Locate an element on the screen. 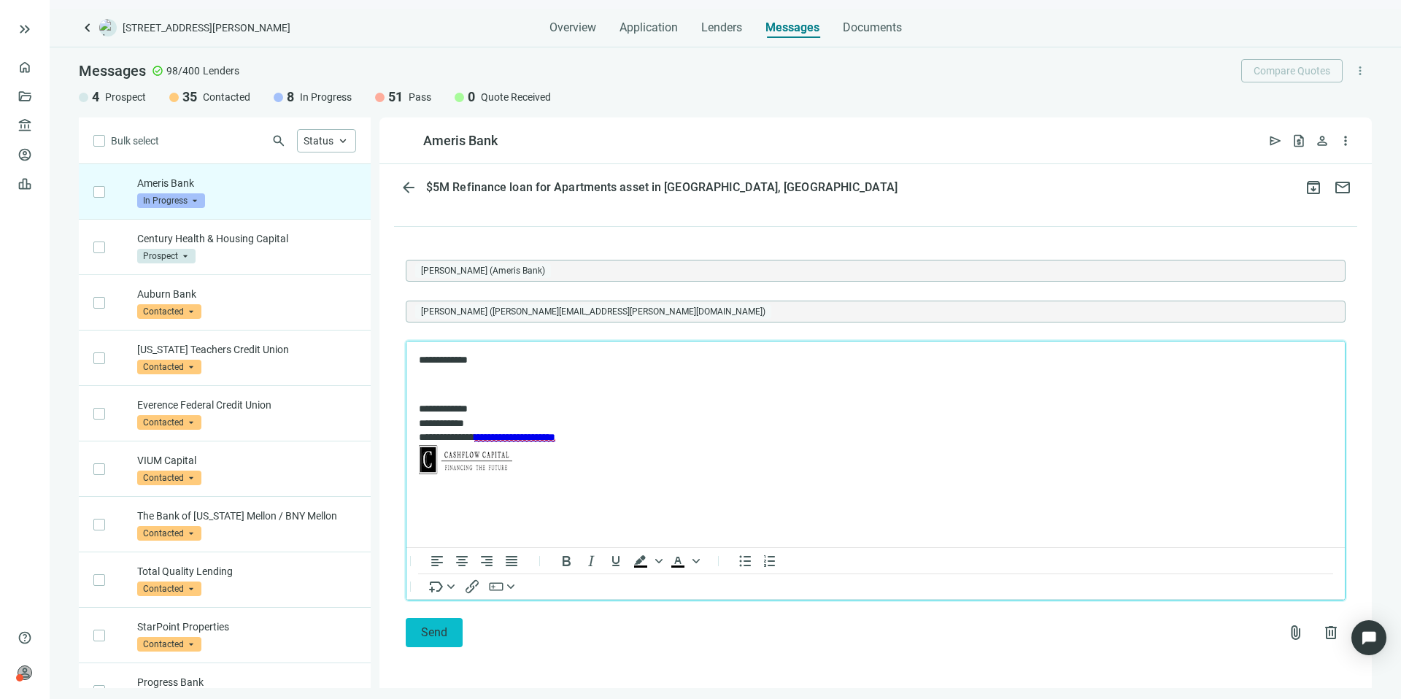  button: Compare Quotes is located at coordinates (1291, 71).